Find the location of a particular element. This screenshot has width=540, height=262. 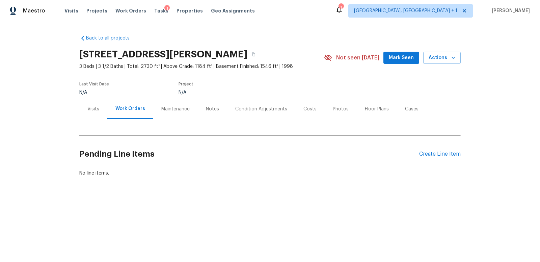

div: Visits is located at coordinates (93, 109).